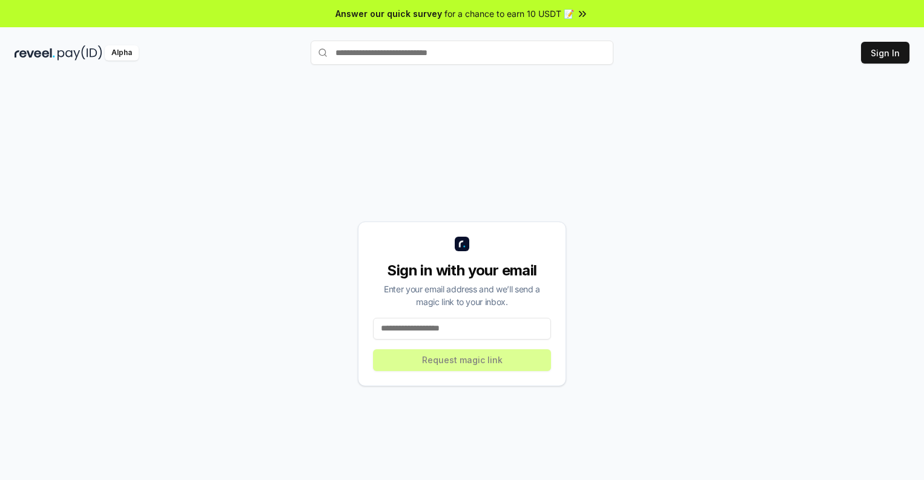  I want to click on img: logo_small, so click(462, 244).